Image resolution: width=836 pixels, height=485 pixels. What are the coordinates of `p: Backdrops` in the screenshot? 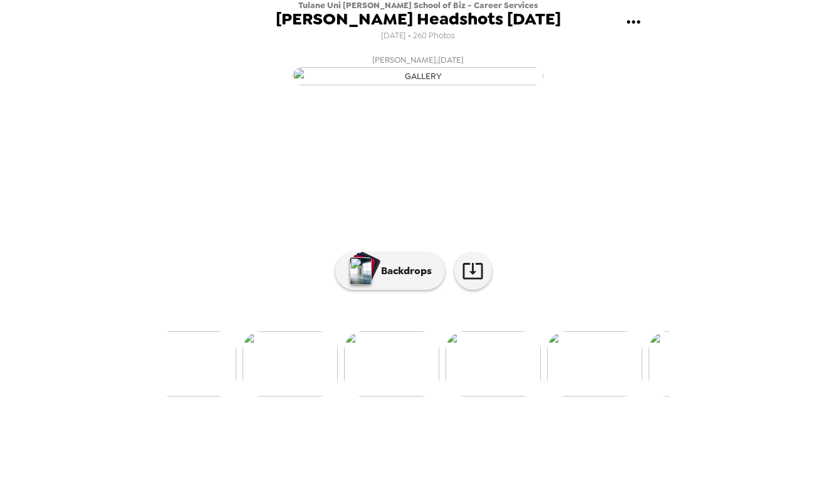 It's located at (403, 271).